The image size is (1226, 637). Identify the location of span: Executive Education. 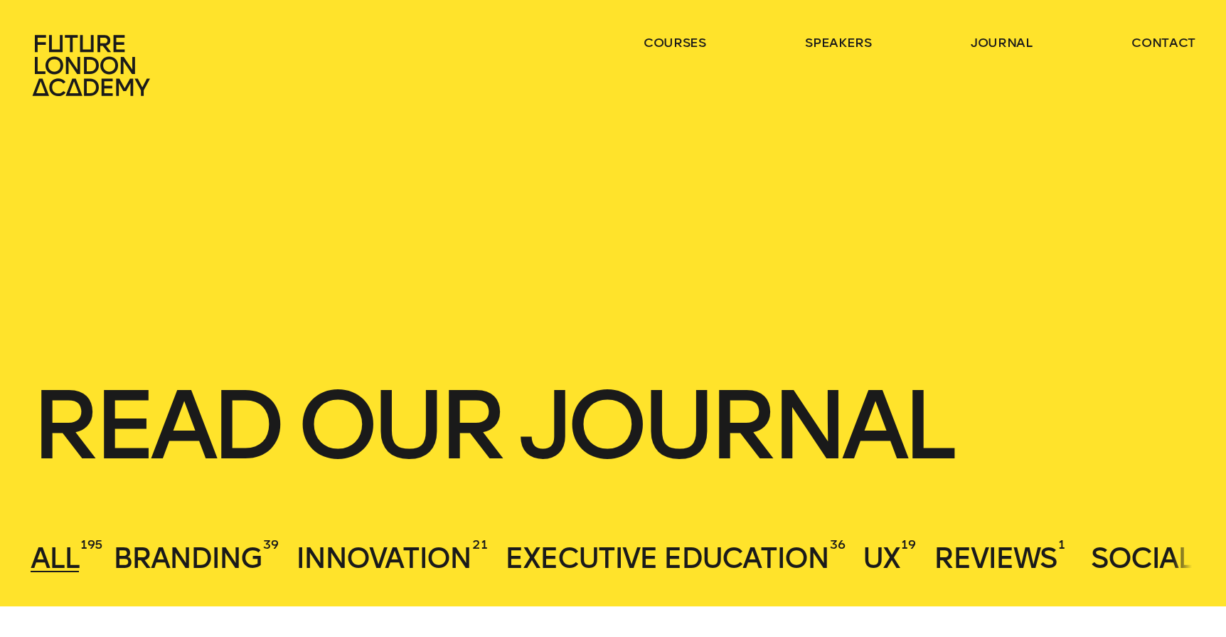
(666, 558).